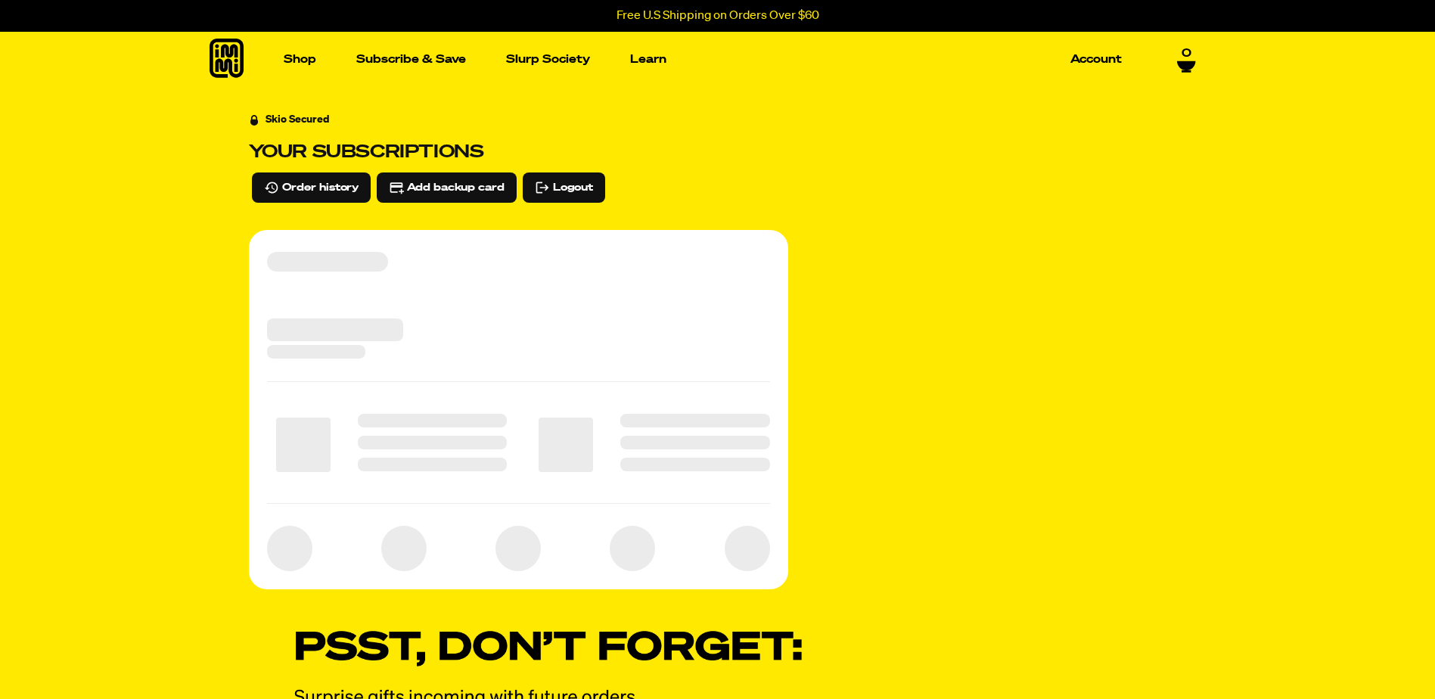  Describe the element at coordinates (289, 126) in the screenshot. I see `a: Skio Secured` at that location.